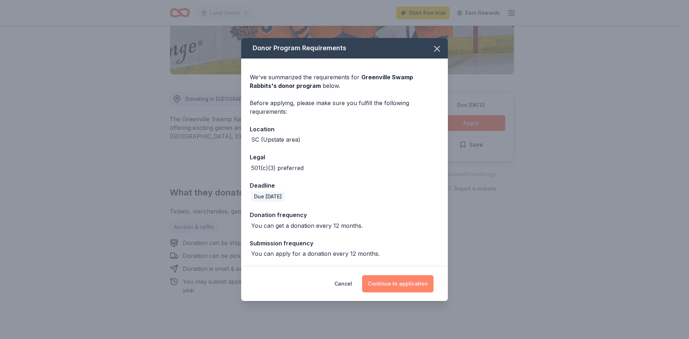 Image resolution: width=689 pixels, height=339 pixels. What do you see at coordinates (345, 107) in the screenshot?
I see `div: Before applying, please make sure you fulfill the following requirements:` at bounding box center [345, 107].